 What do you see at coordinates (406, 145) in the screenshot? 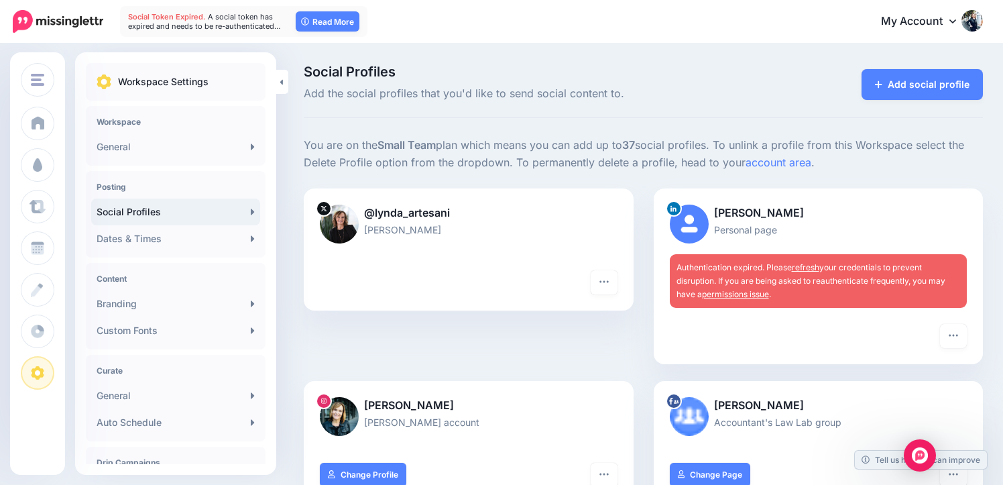
I see `b: Small Team` at bounding box center [406, 145].